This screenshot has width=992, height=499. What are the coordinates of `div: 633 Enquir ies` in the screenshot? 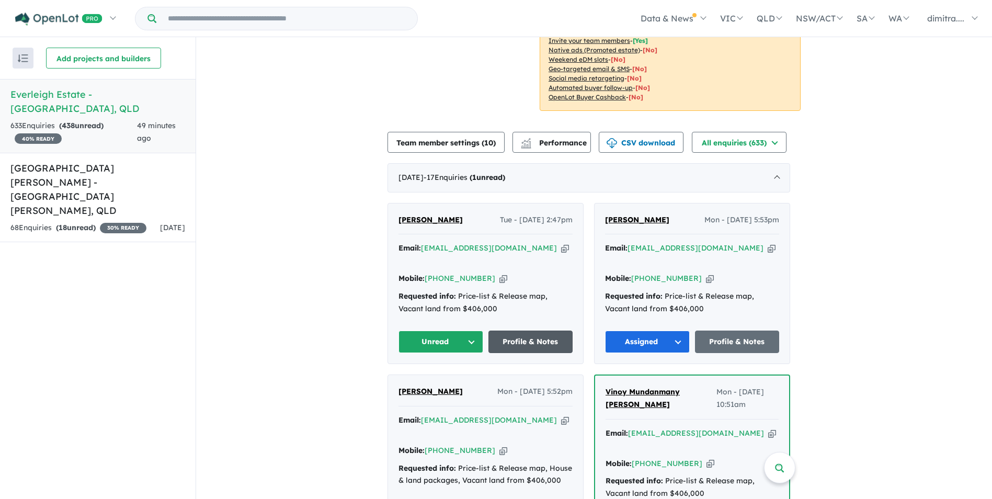 It's located at (74, 132).